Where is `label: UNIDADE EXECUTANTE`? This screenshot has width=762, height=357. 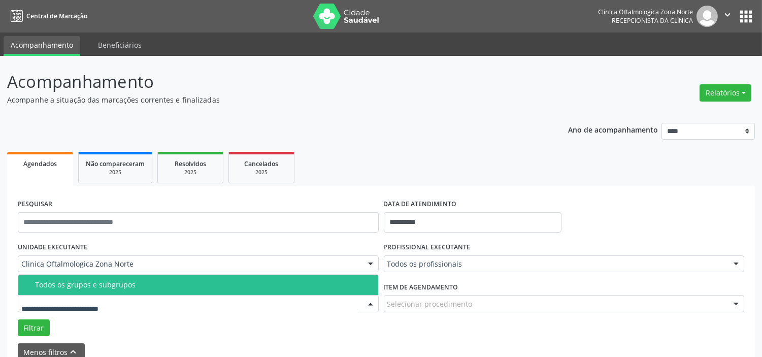
label: UNIDADE EXECUTANTE is located at coordinates (52, 247).